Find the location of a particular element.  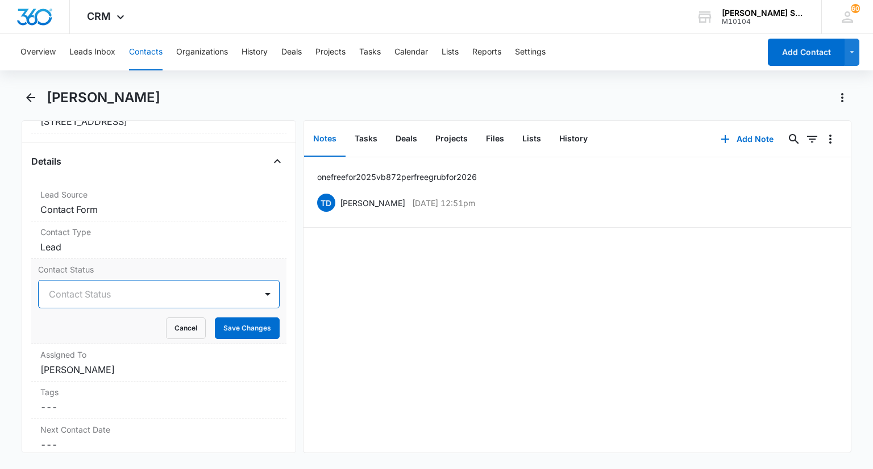

button: Settings is located at coordinates (530, 52).